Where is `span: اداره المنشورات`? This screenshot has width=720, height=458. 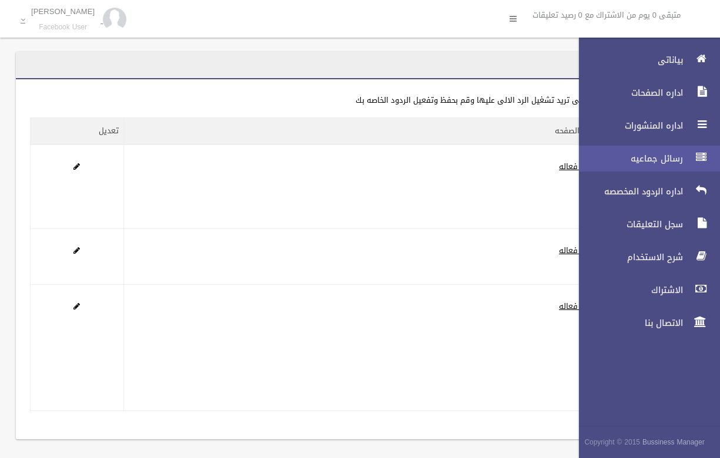
span: اداره المنشورات is located at coordinates (627, 126).